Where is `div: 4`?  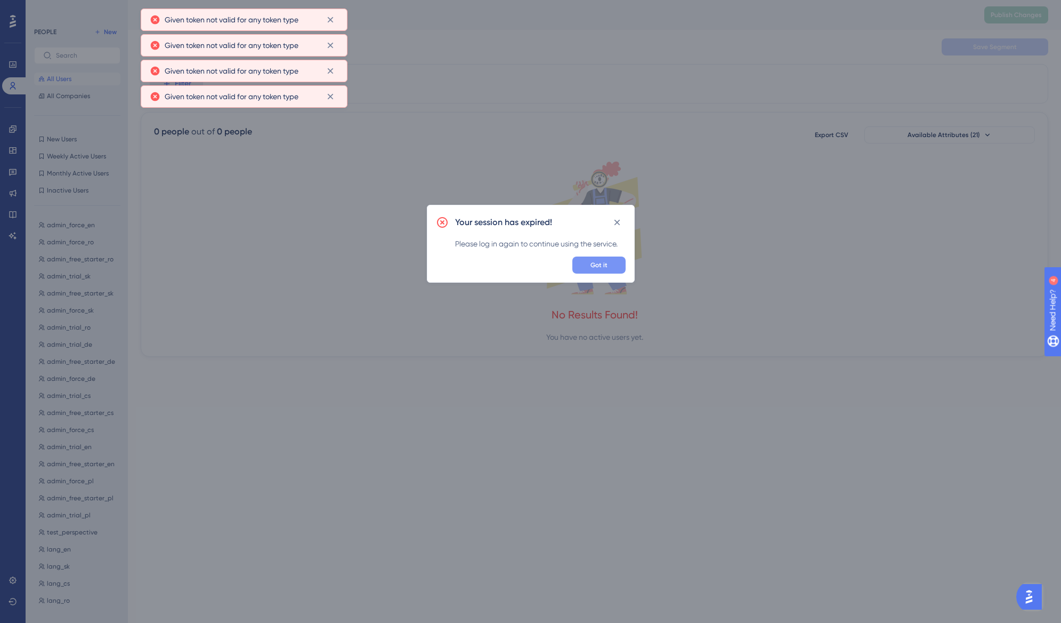 div: 4 is located at coordinates (76, 10).